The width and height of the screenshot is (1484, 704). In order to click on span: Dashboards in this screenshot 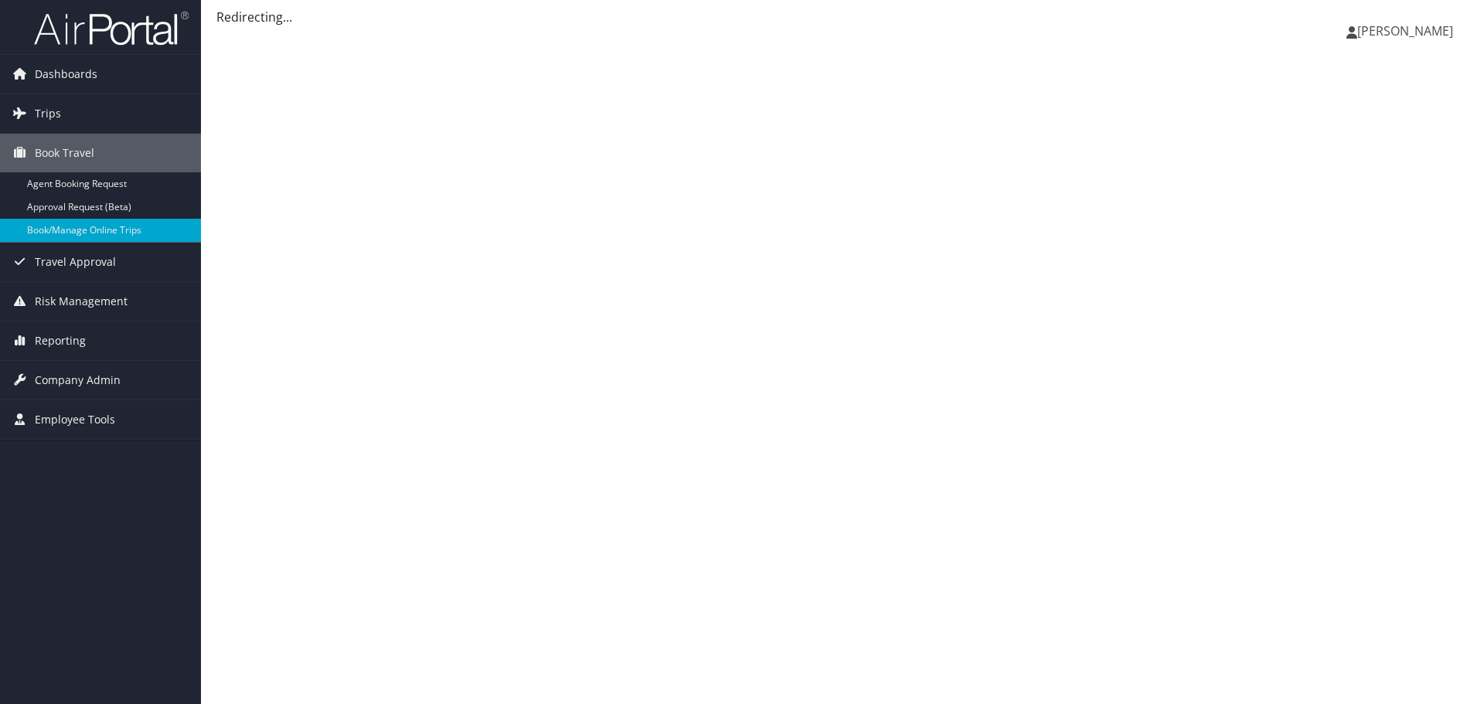, I will do `click(66, 74)`.